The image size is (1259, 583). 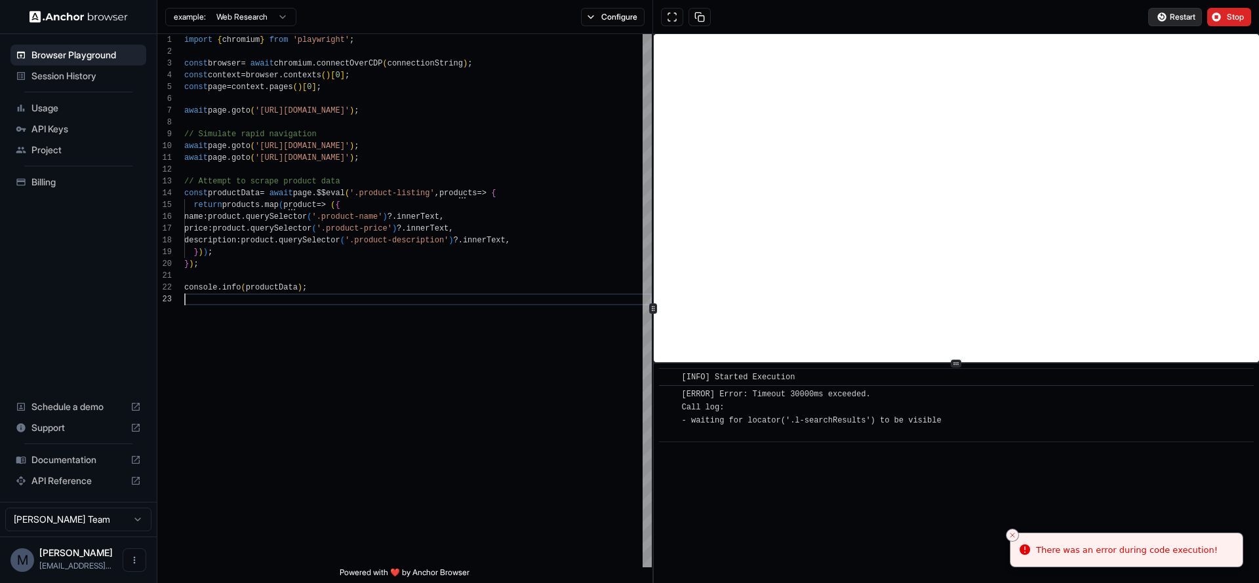 What do you see at coordinates (309, 87) in the screenshot?
I see `span: 0` at bounding box center [309, 87].